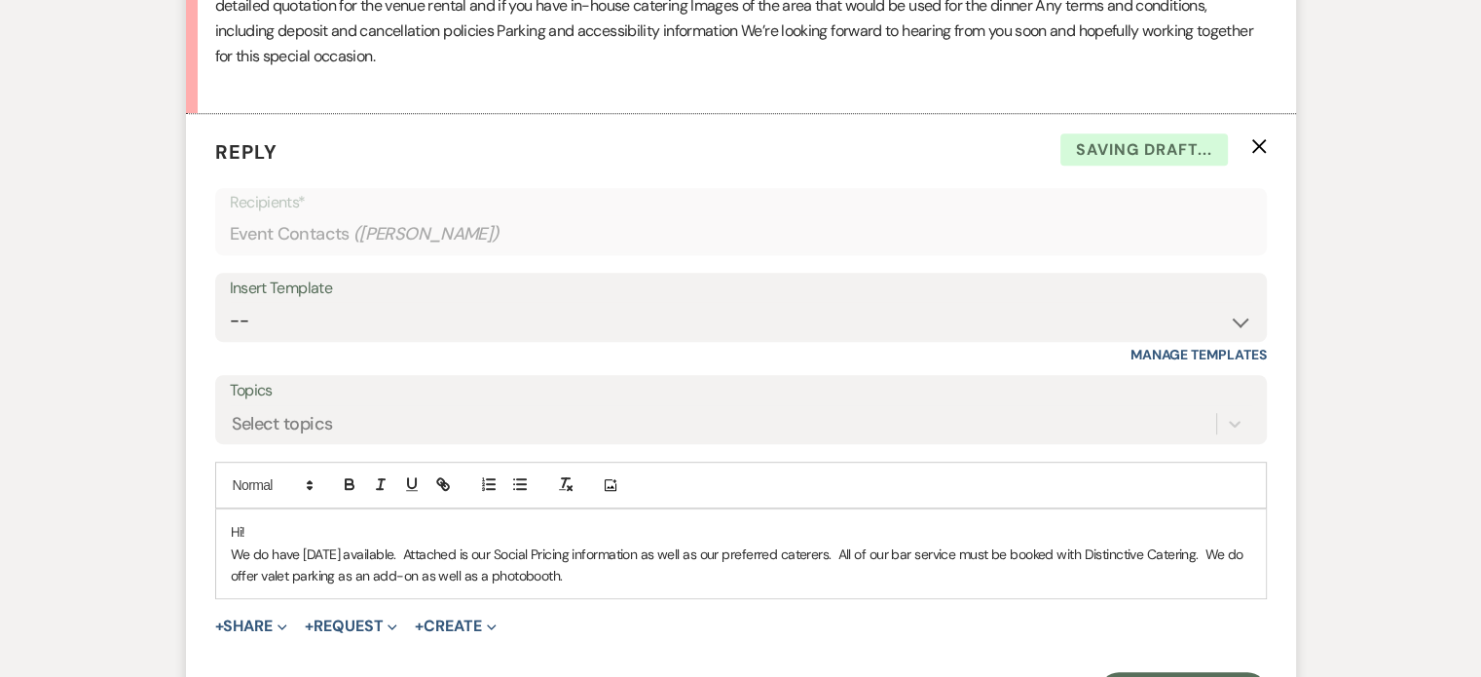  Describe the element at coordinates (741, 390) in the screenshot. I see `label: Topics` at that location.